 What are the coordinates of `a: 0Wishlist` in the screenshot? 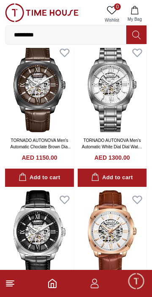 It's located at (112, 14).